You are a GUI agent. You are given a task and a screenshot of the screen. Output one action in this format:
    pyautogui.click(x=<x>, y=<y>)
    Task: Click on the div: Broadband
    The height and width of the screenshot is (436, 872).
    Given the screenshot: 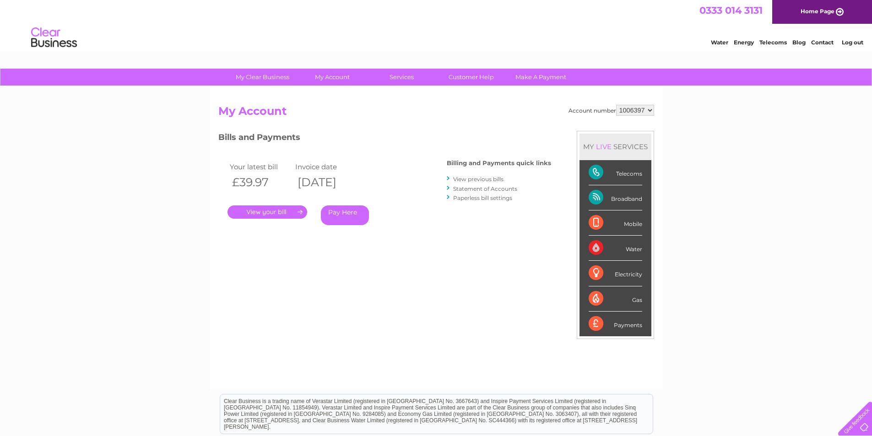 What is the action you would take?
    pyautogui.click(x=615, y=198)
    